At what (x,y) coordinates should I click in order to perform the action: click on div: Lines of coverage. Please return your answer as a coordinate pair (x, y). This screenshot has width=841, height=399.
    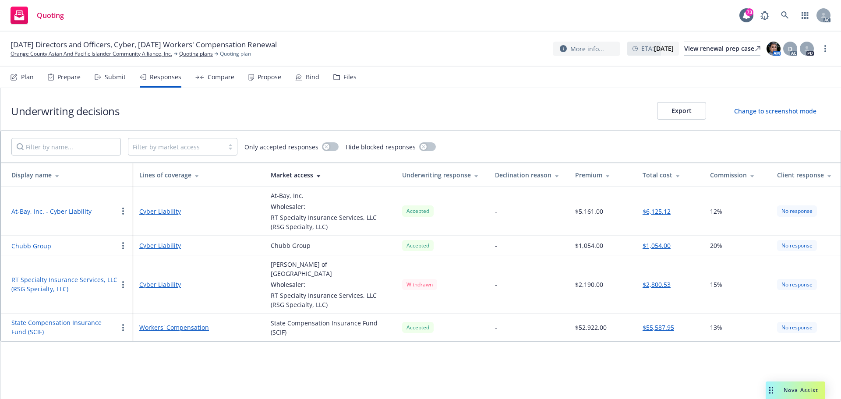
    Looking at the image, I should click on (198, 175).